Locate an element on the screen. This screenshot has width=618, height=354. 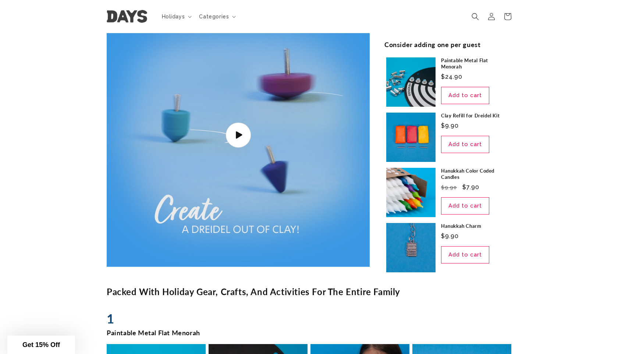
img: Days United is located at coordinates (127, 17).